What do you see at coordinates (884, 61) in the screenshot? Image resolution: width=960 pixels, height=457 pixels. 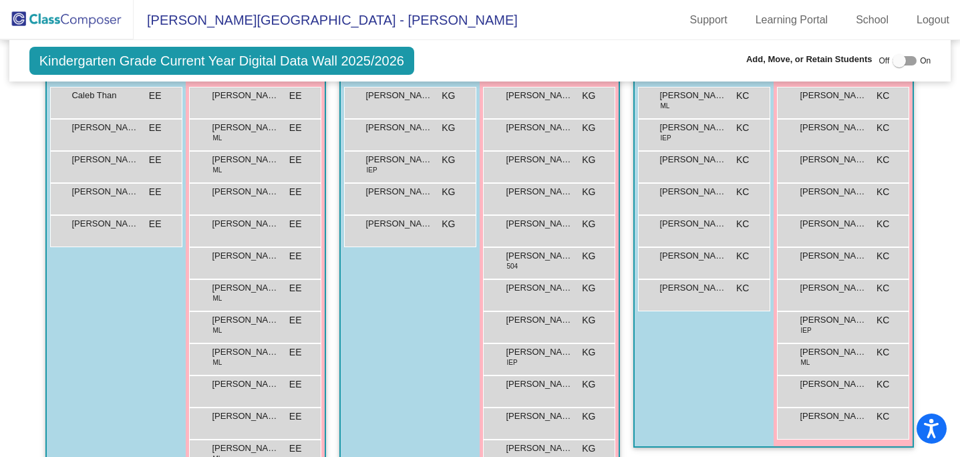 I see `span: Off` at bounding box center [884, 61].